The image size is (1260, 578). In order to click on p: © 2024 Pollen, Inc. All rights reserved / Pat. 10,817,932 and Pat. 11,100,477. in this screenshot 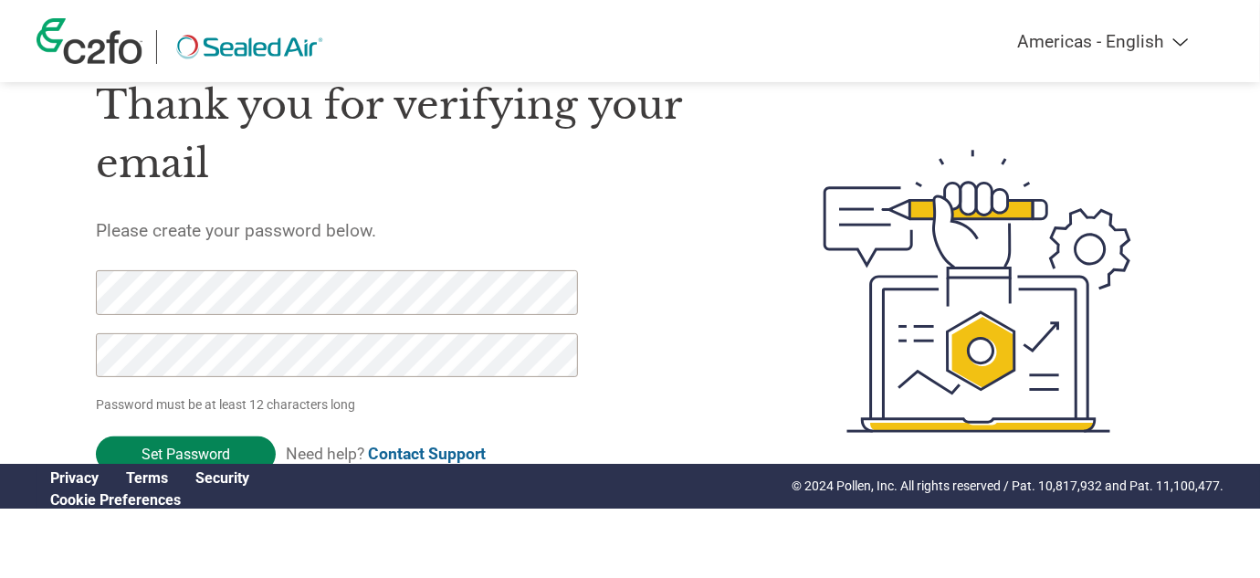, I will do `click(1007, 486)`.